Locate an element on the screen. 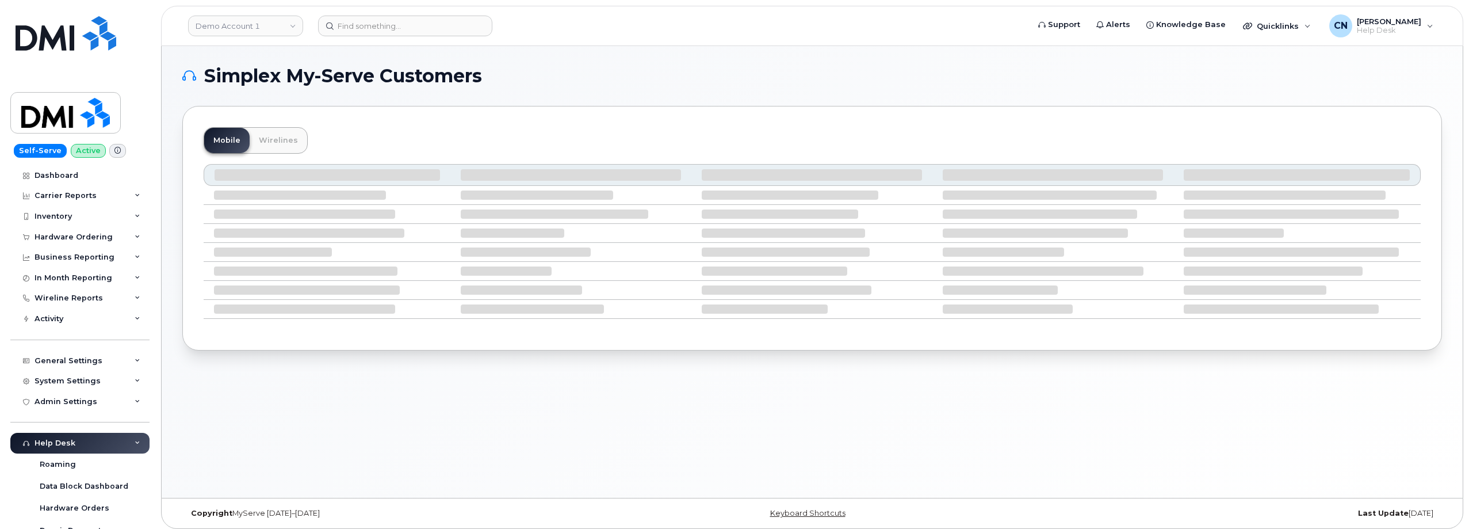 This screenshot has width=1469, height=529. a: Wirelines is located at coordinates (278, 140).